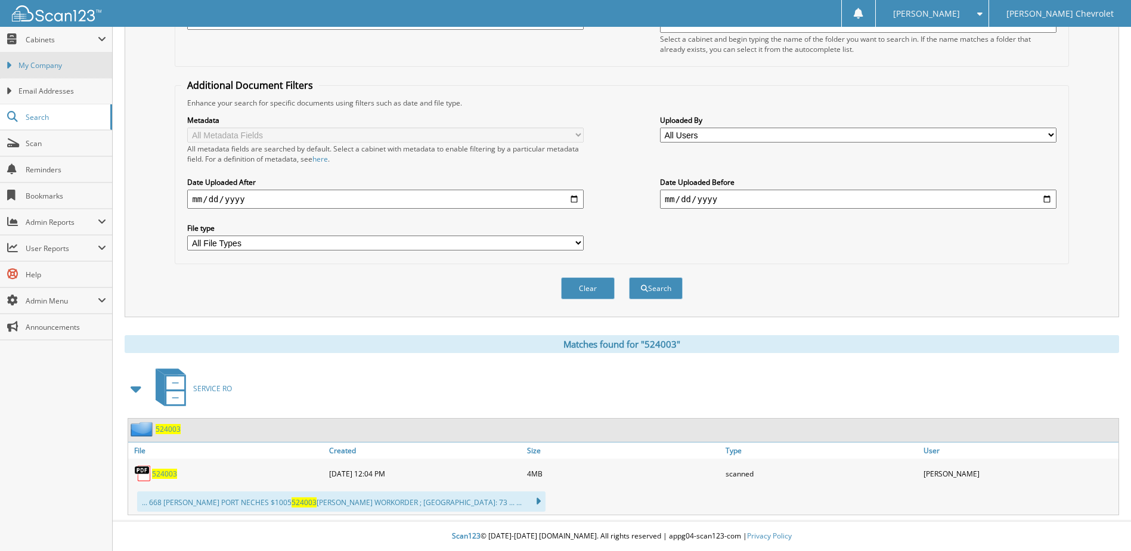  What do you see at coordinates (588, 288) in the screenshot?
I see `button: Clear` at bounding box center [588, 288].